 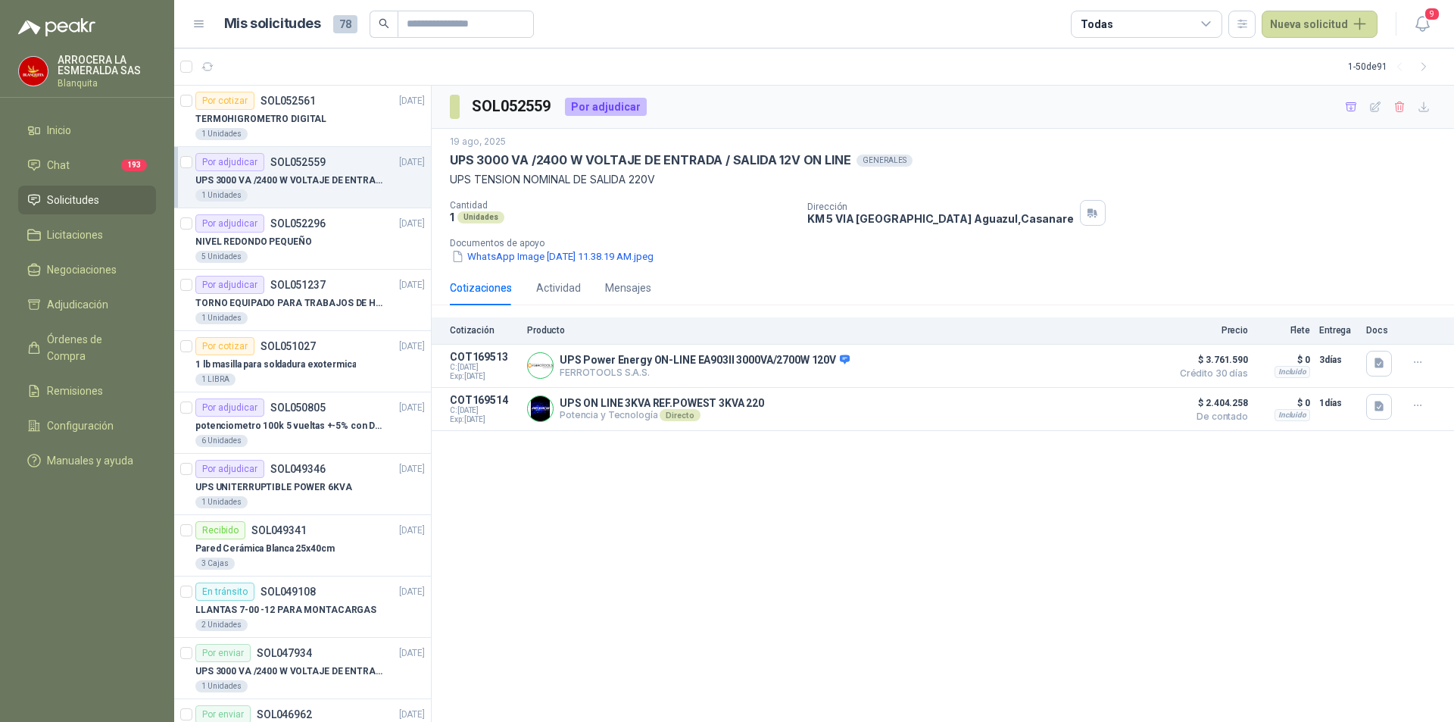 What do you see at coordinates (284, 653) in the screenshot?
I see `p: SOL047934` at bounding box center [284, 653].